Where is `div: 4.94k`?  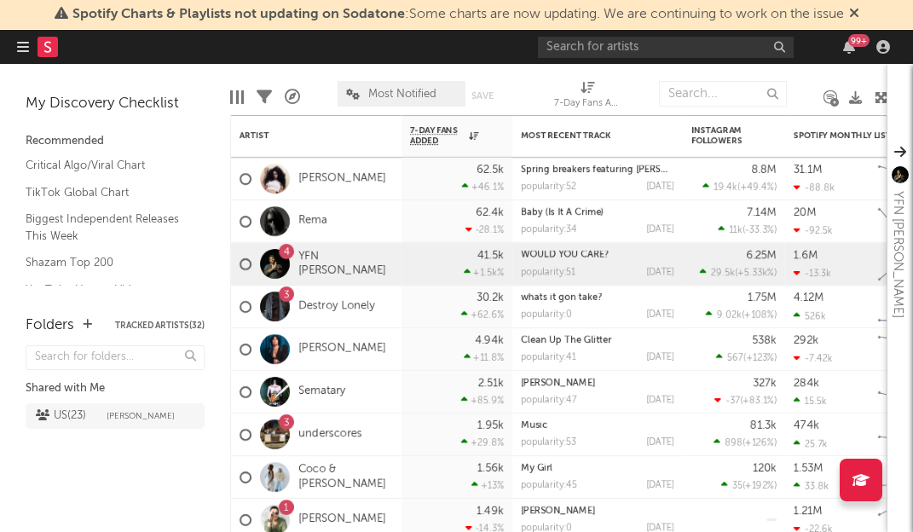
div: 4.94k is located at coordinates (489, 340).